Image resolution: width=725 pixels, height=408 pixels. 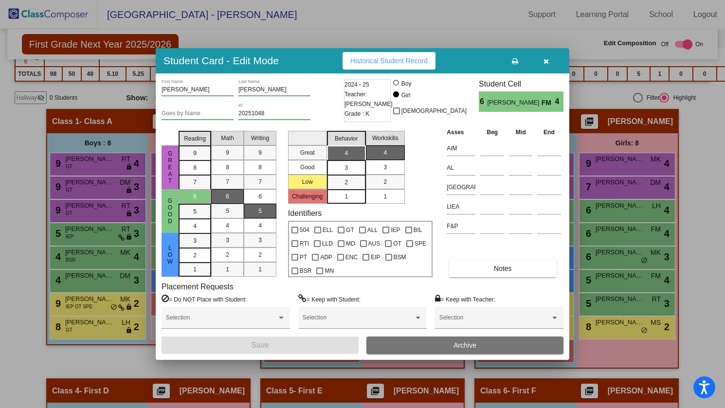 I want to click on span: 504, so click(x=305, y=230).